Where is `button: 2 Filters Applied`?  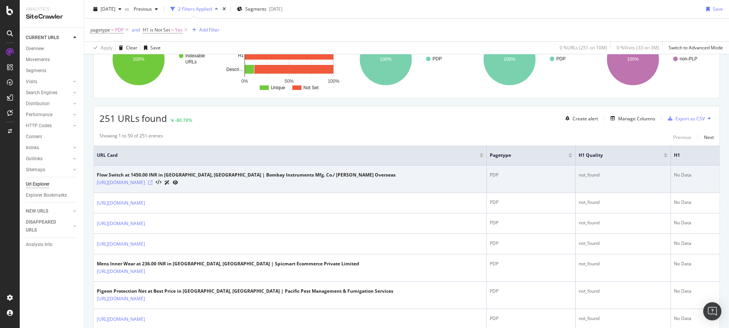
button: 2 Filters Applied is located at coordinates (194, 9).